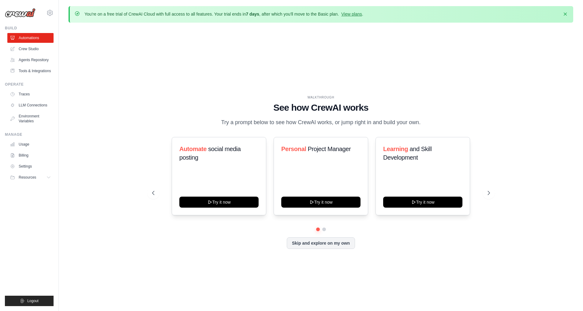 The image size is (583, 311). Describe the element at coordinates (30, 144) in the screenshot. I see `a: Usage` at that location.